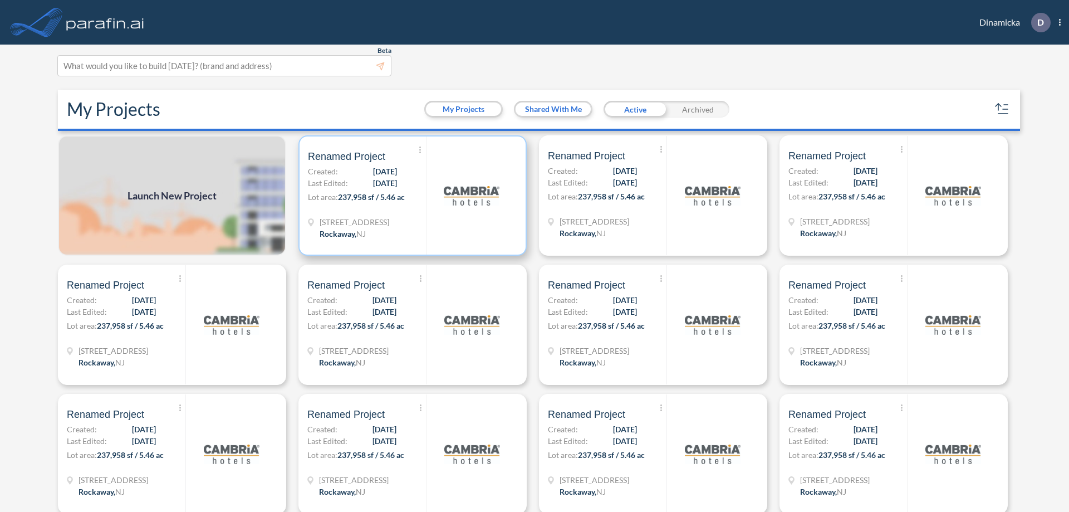  I want to click on span: Launch New Project, so click(172, 195).